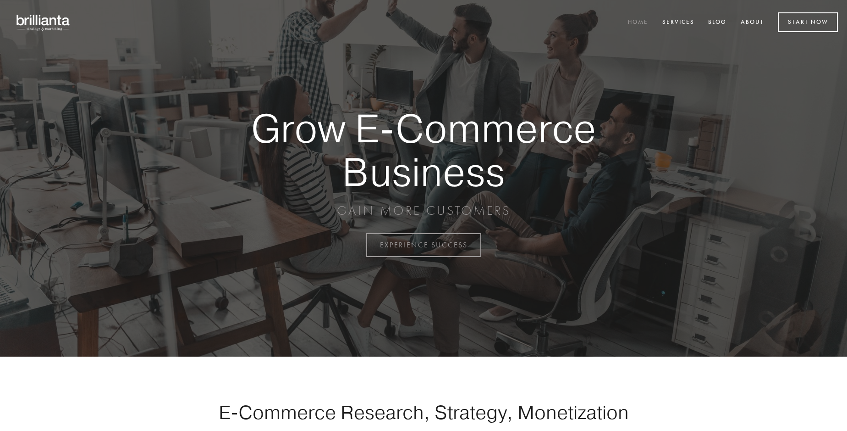 Image resolution: width=847 pixels, height=431 pixels. What do you see at coordinates (808, 22) in the screenshot?
I see `a: Start Now` at bounding box center [808, 22].